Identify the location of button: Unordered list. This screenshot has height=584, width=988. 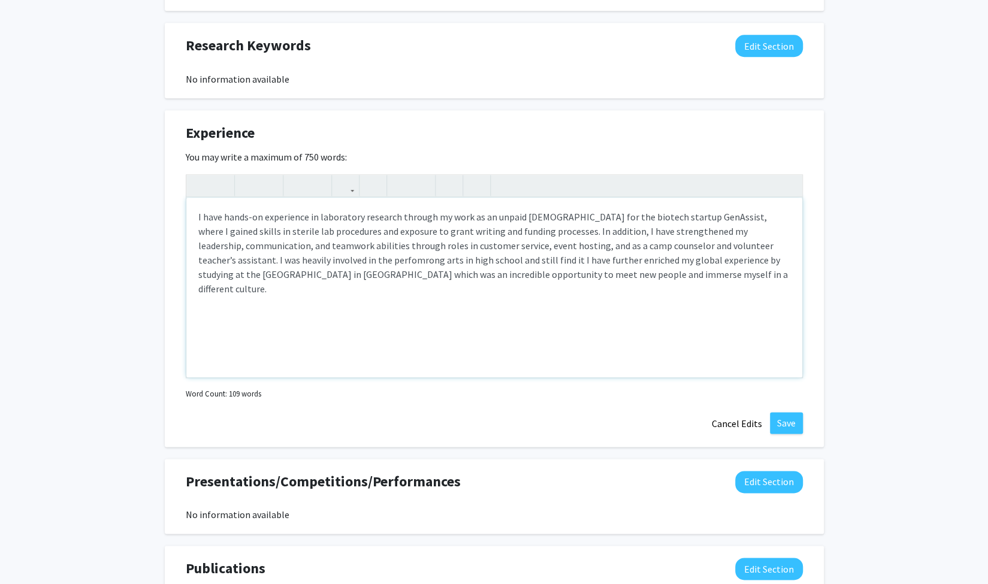
(400, 185).